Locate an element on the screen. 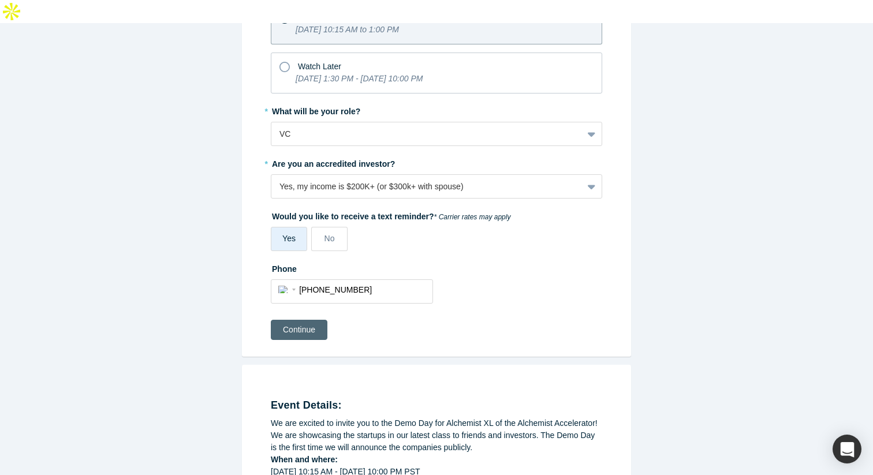 The width and height of the screenshot is (873, 475). button: Continue is located at coordinates (299, 330).